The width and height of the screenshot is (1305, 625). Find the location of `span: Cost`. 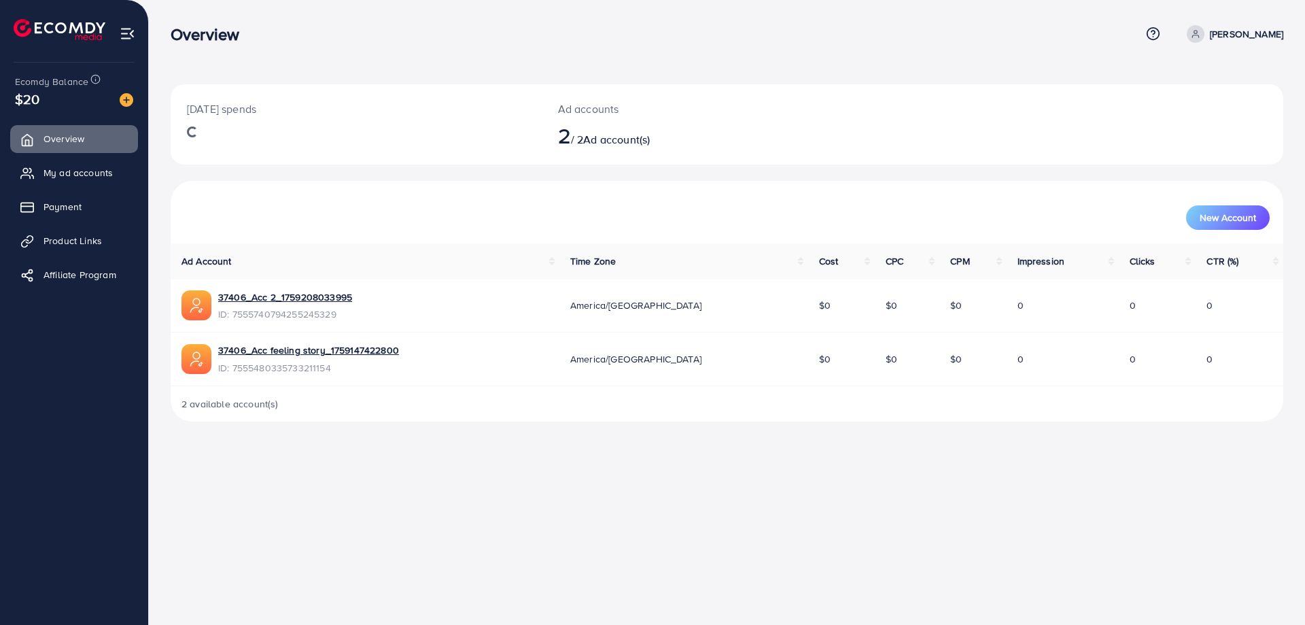

span: Cost is located at coordinates (829, 261).